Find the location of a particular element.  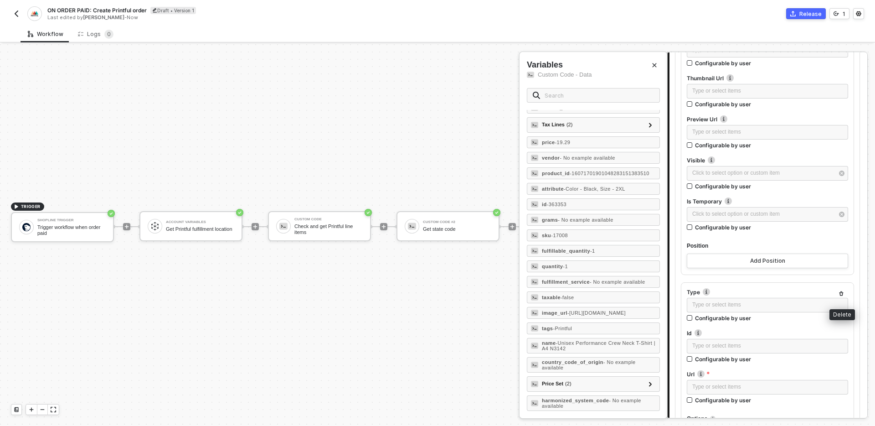

strong: grams is located at coordinates (550, 220).